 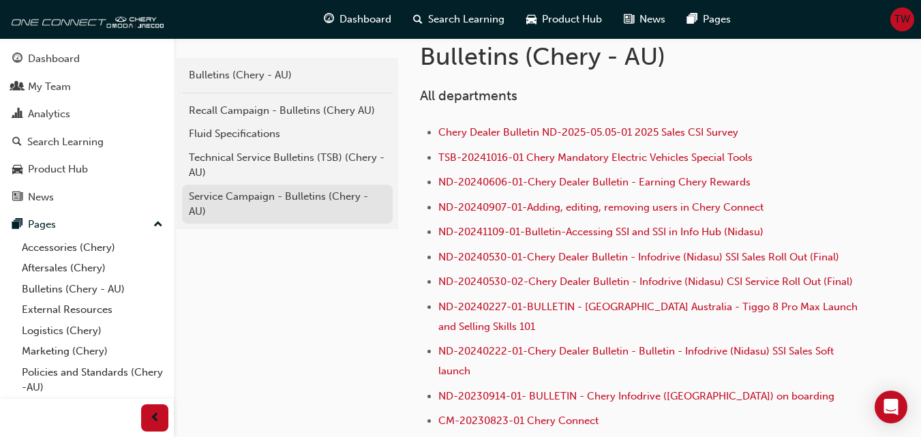 What do you see at coordinates (54, 59) in the screenshot?
I see `div: Dashboard` at bounding box center [54, 59].